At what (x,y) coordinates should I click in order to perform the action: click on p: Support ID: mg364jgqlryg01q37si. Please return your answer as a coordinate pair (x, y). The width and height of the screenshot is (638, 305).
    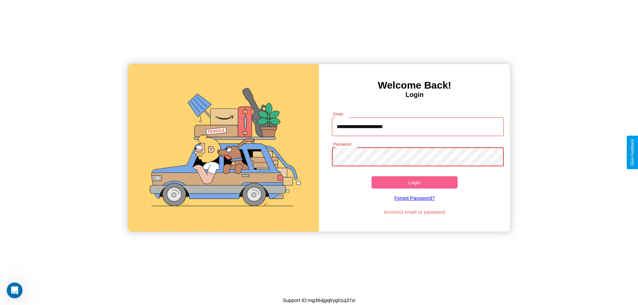
    Looking at the image, I should click on (319, 300).